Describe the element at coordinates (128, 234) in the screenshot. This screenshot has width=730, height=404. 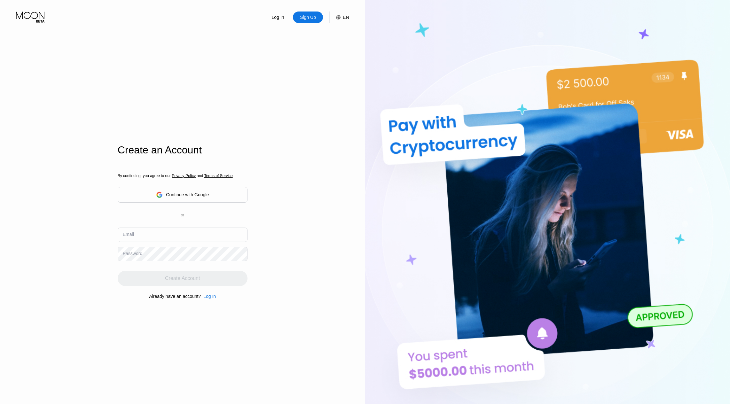
I see `div: Email` at that location.